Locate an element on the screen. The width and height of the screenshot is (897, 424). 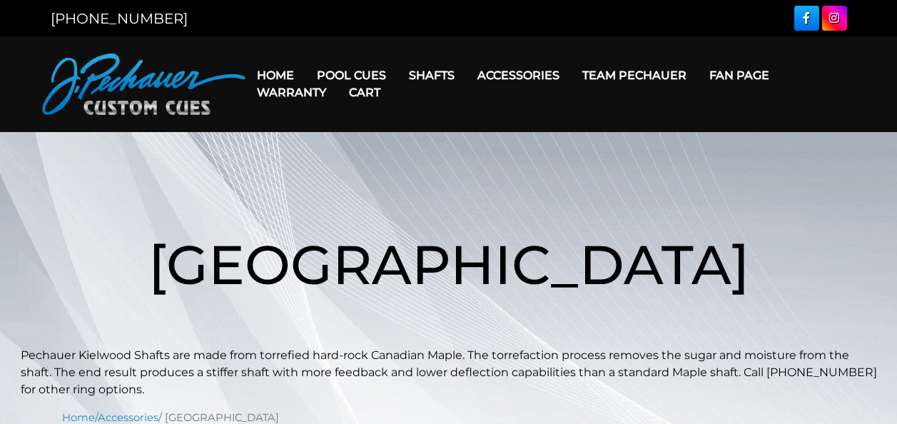
img: Pechauer Custom Cues is located at coordinates (143, 84).